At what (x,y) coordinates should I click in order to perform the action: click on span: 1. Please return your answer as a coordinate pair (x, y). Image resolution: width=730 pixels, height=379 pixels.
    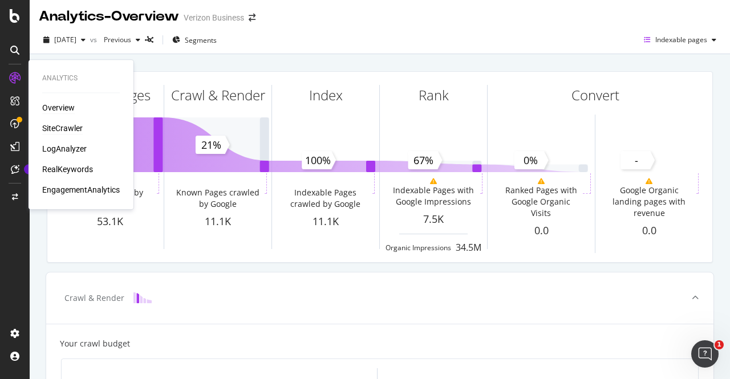
    Looking at the image, I should click on (719, 345).